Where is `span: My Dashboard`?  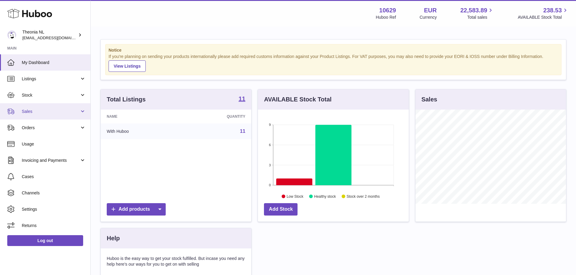 span: My Dashboard is located at coordinates (54, 63).